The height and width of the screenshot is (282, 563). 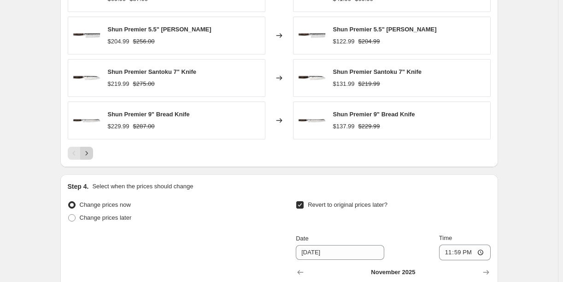 I want to click on button: Show previous month, October 2025, so click(x=300, y=272).